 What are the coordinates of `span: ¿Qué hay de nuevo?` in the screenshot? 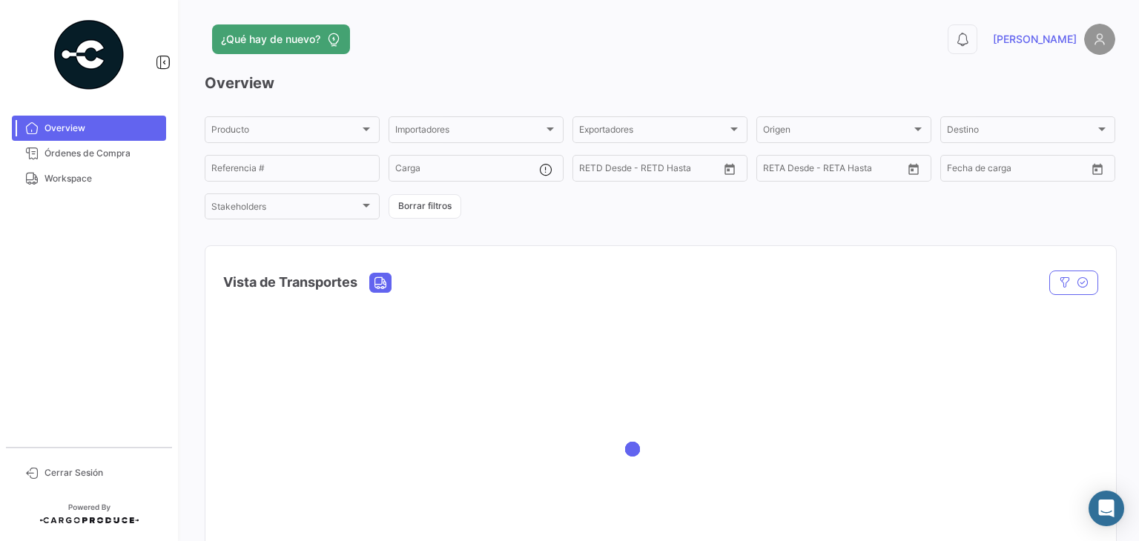 It's located at (271, 39).